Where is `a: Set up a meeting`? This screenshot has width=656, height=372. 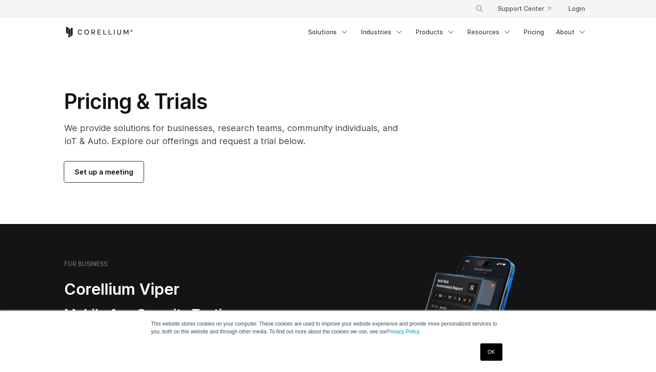
a: Set up a meeting is located at coordinates (104, 172).